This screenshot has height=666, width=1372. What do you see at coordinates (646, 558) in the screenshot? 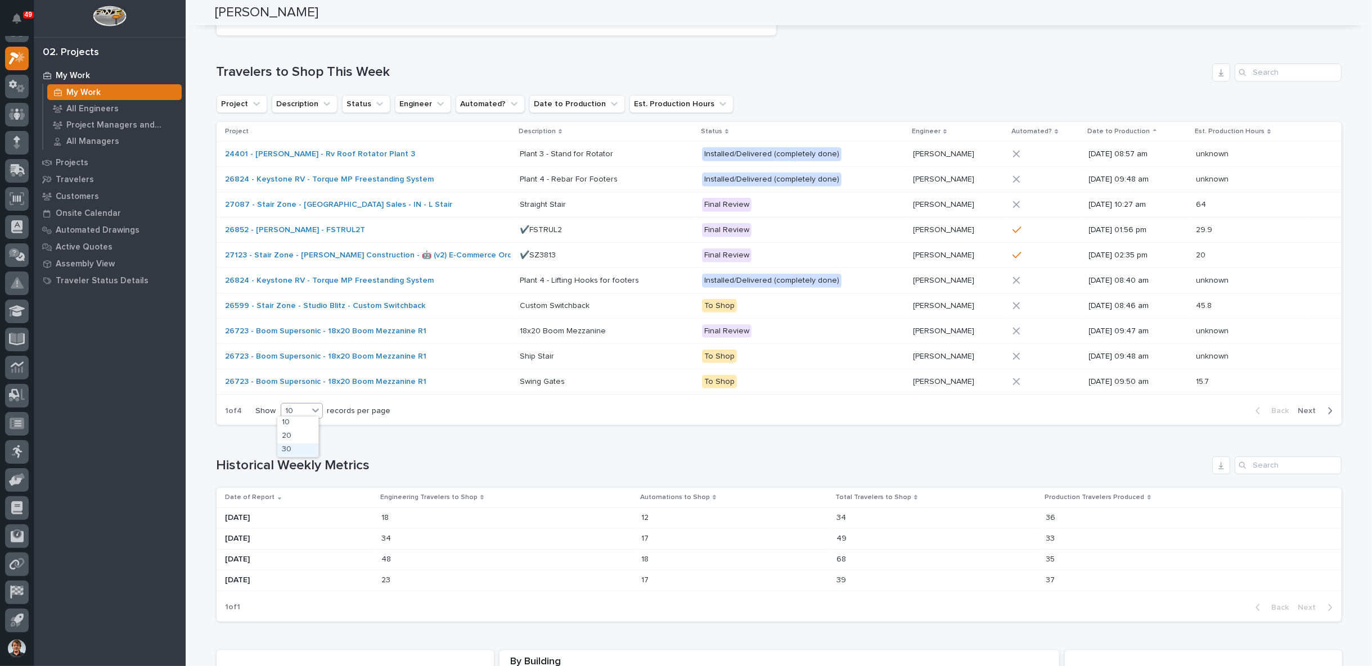
I see `p: 18` at bounding box center [646, 558].